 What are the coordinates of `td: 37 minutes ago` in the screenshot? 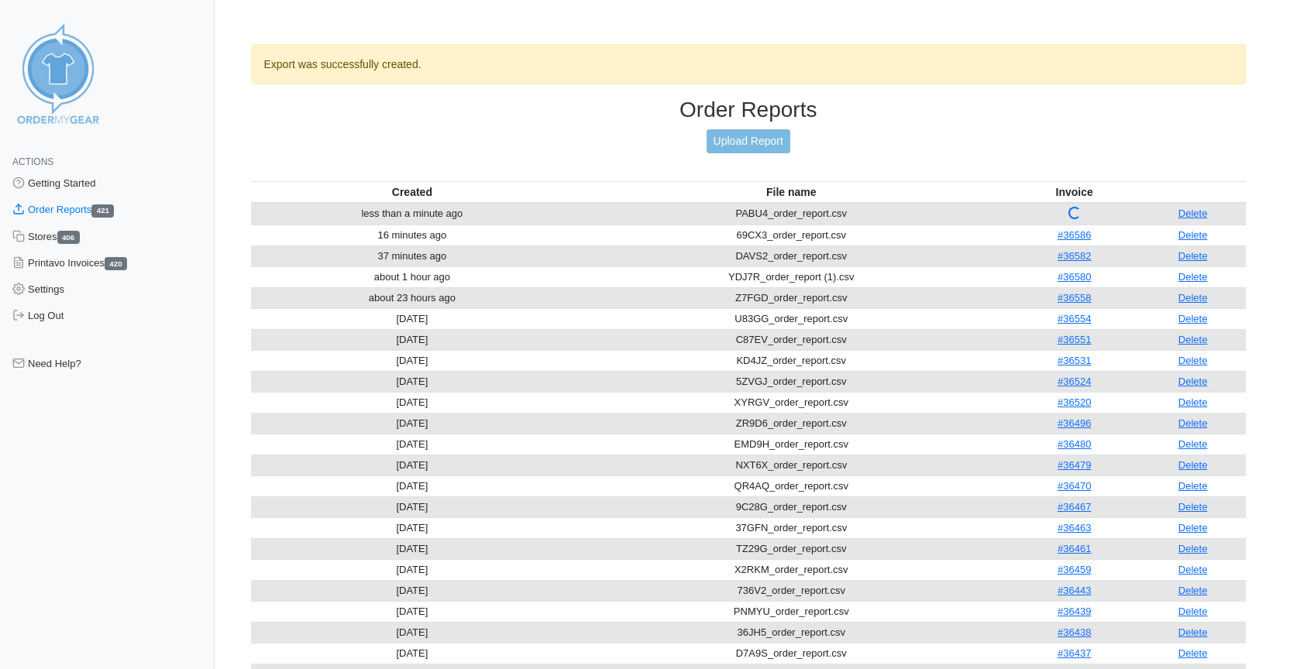 It's located at (412, 256).